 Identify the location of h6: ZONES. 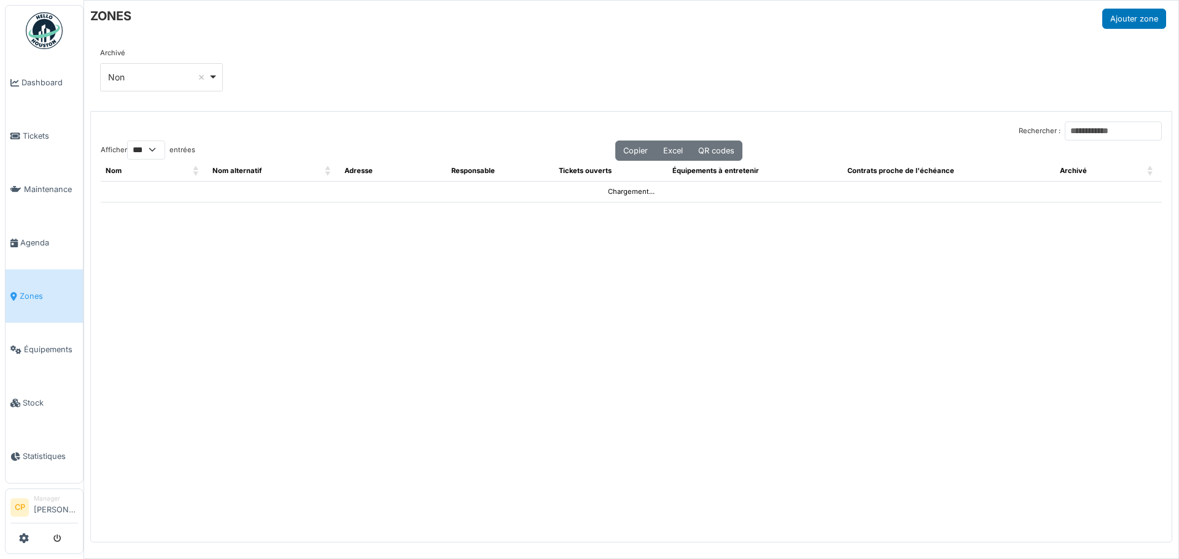
(110, 16).